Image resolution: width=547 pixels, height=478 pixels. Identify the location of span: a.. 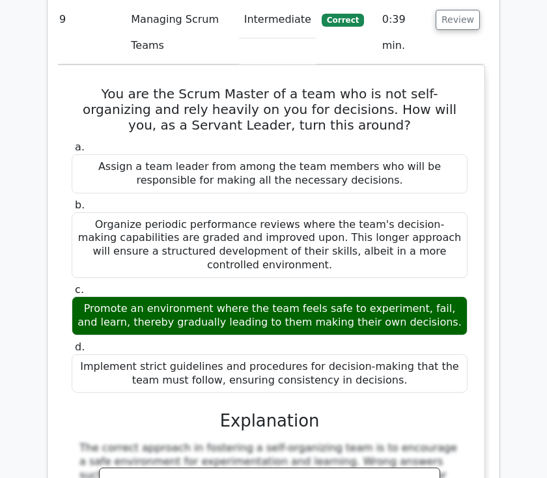
(79, 146).